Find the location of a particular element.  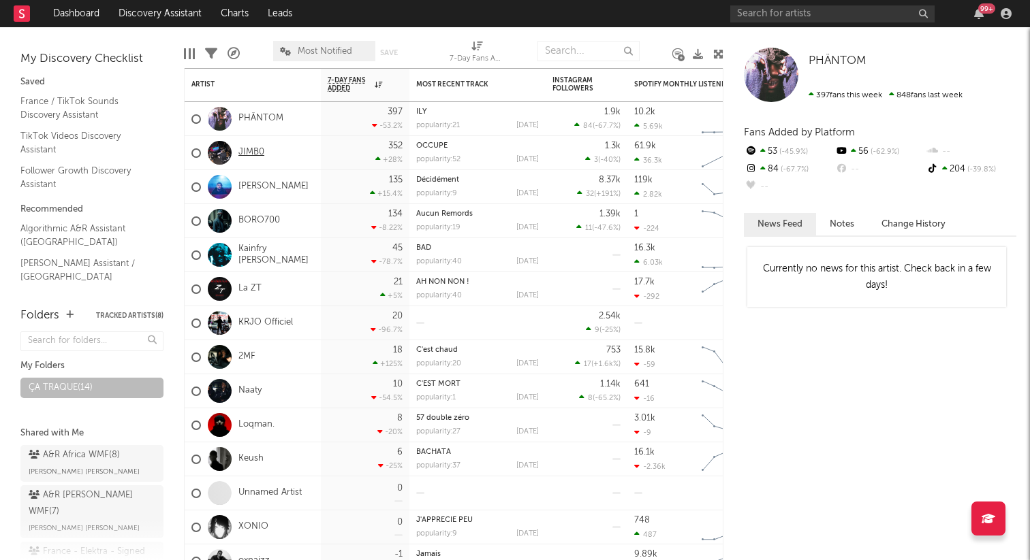

div: 16.1k is located at coordinates (644, 452).